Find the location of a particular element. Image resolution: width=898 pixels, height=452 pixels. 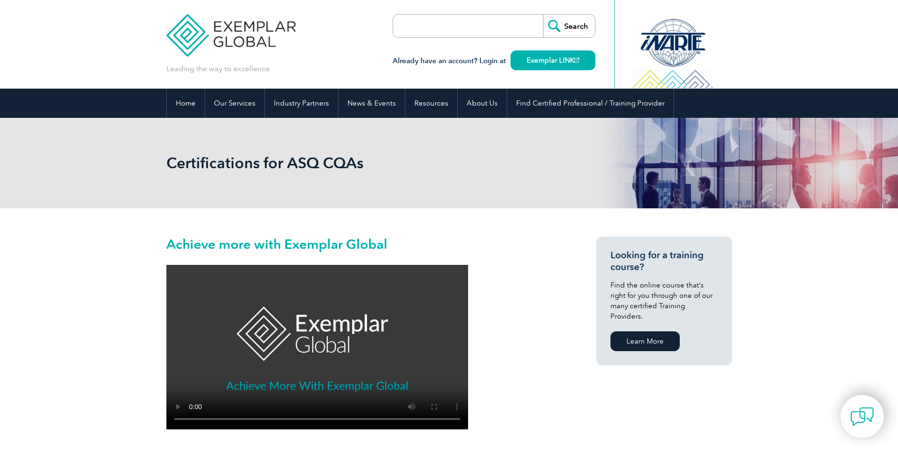

p: Leading the way to excellence is located at coordinates (218, 69).